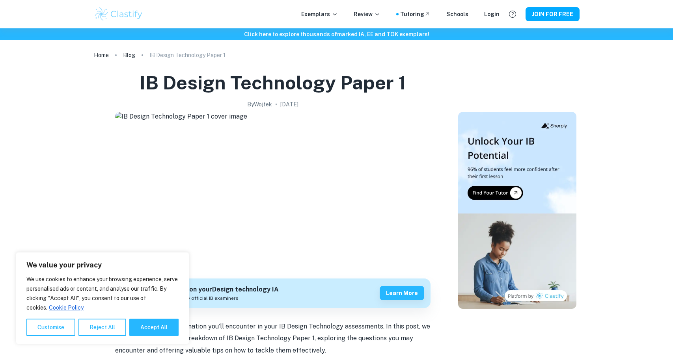  What do you see at coordinates (197, 298) in the screenshot?
I see `span: Marked only by official IB examiners` at bounding box center [197, 298].